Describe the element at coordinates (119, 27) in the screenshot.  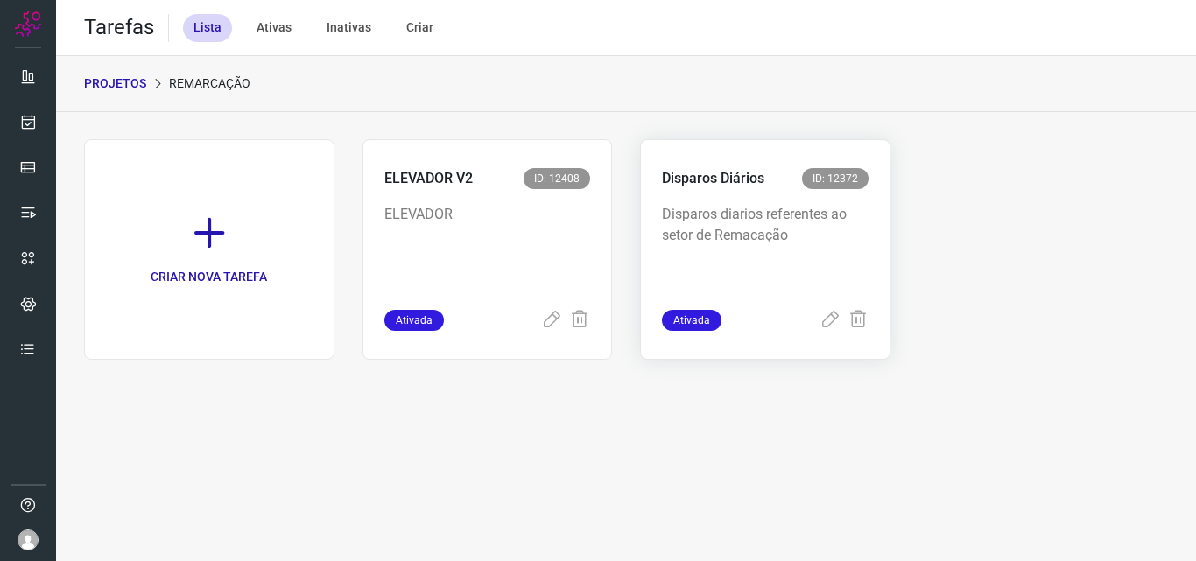
I see `h2: Tarefas` at that location.